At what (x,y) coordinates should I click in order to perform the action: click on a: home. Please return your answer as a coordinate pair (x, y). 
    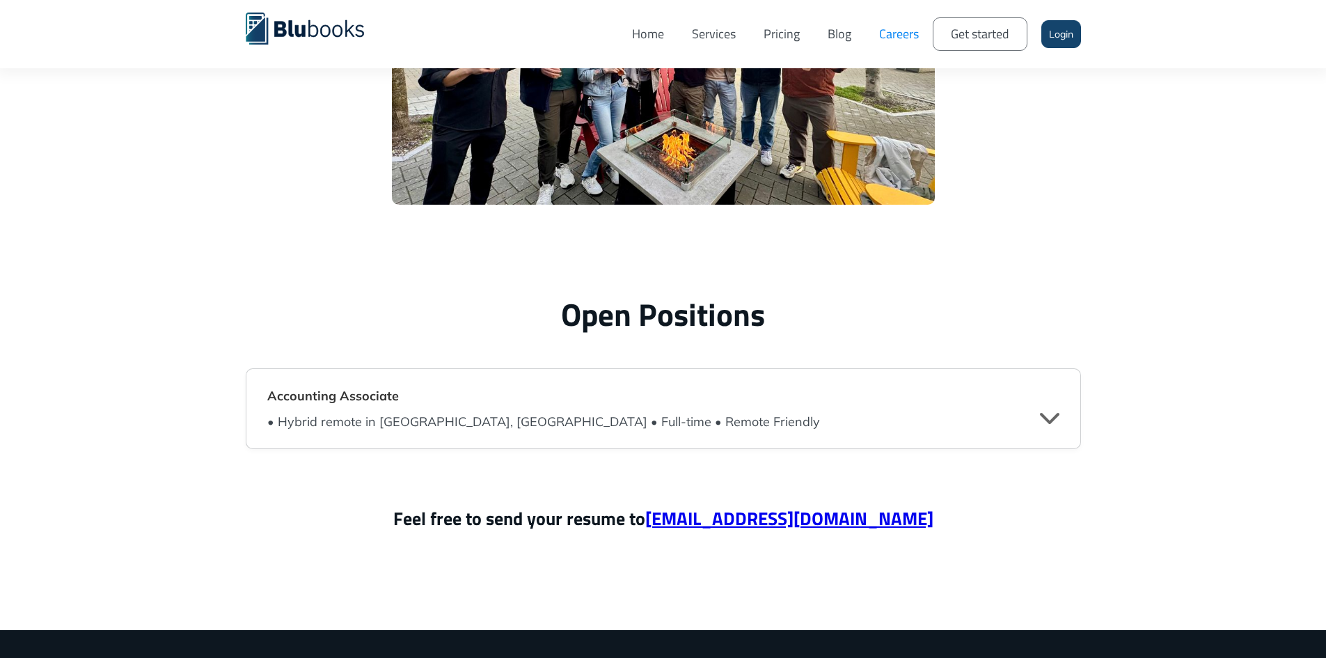
    Looking at the image, I should click on (315, 27).